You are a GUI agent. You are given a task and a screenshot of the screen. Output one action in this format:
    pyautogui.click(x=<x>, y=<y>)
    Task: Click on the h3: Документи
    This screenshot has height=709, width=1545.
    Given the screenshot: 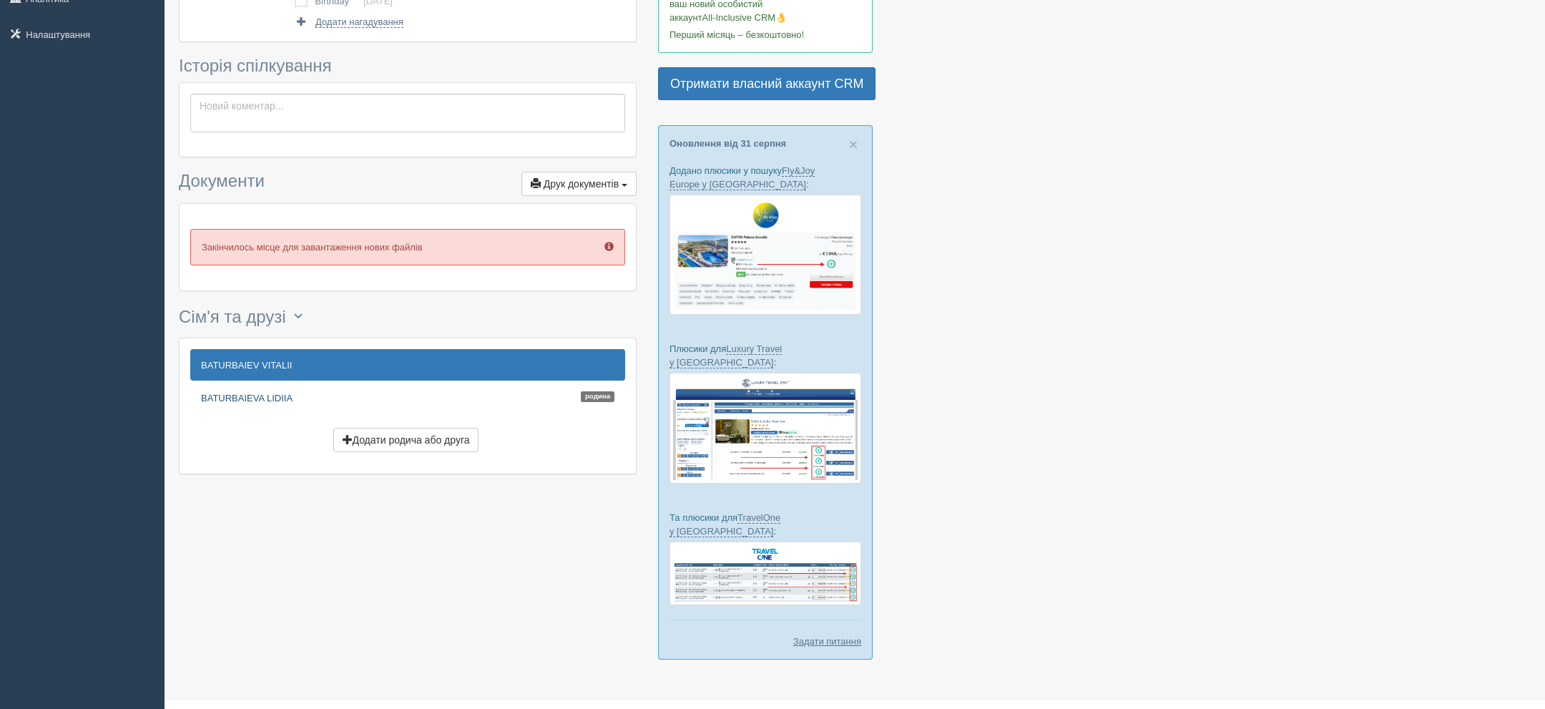 What is the action you would take?
    pyautogui.click(x=408, y=184)
    